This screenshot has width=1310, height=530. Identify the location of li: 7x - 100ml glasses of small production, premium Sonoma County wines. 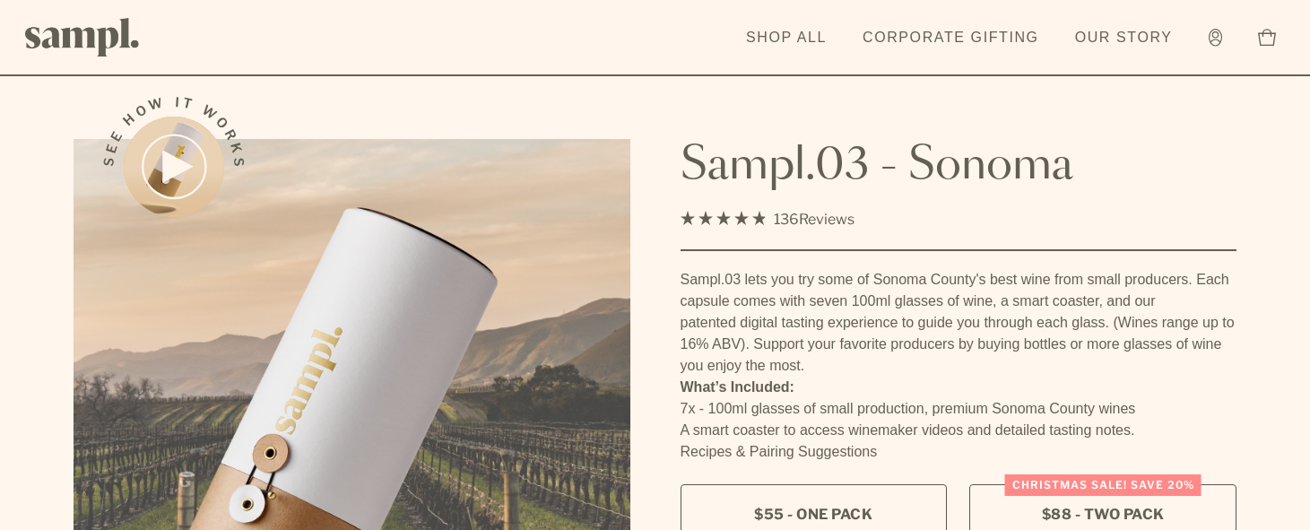
(958, 409).